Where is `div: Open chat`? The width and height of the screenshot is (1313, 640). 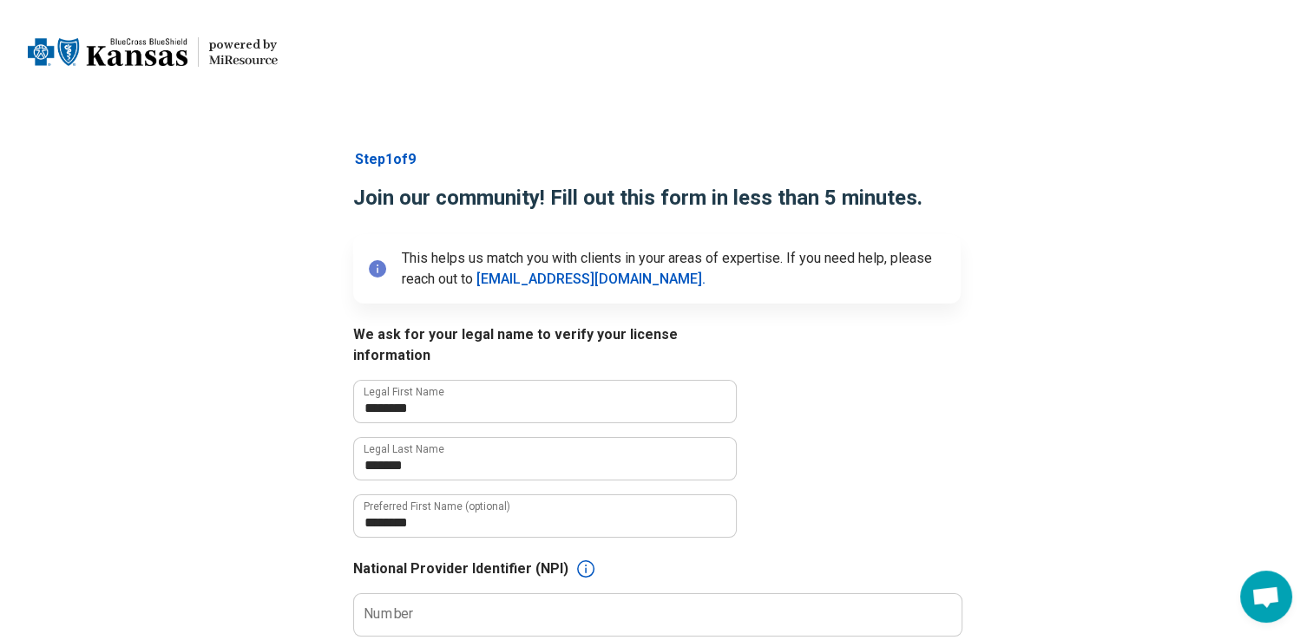
div: Open chat is located at coordinates (1266, 597).